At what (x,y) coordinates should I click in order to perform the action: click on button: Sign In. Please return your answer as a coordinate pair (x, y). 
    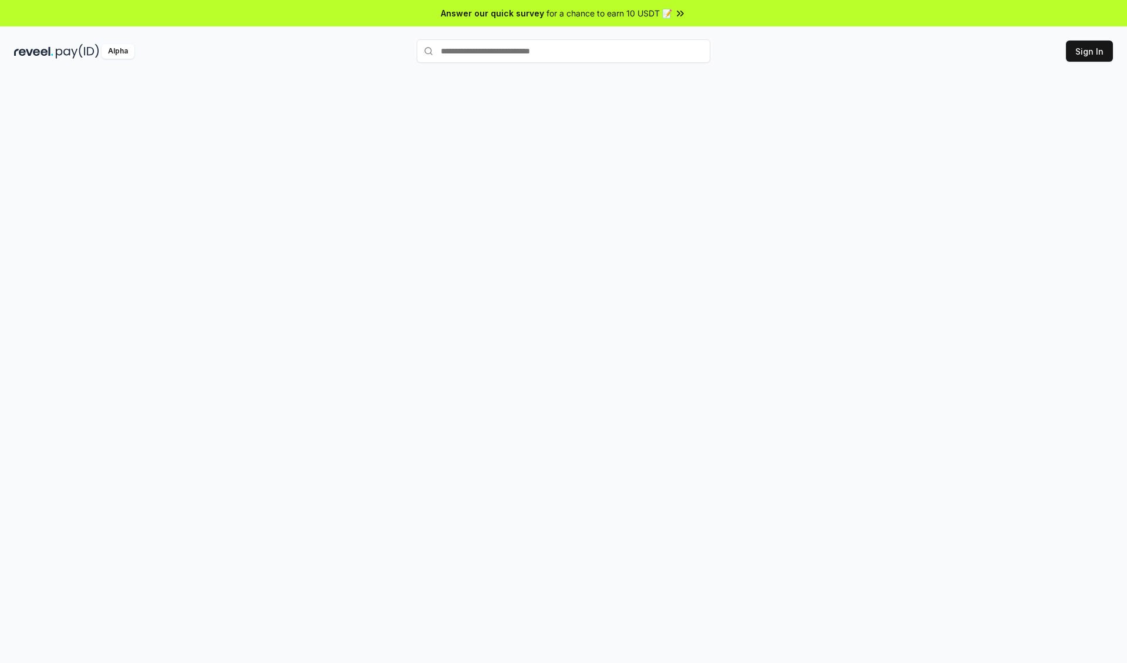
    Looking at the image, I should click on (1090, 51).